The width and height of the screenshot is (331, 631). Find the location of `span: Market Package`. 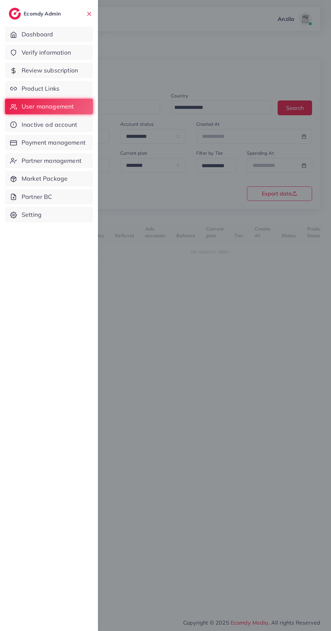

span: Market Package is located at coordinates (45, 179).